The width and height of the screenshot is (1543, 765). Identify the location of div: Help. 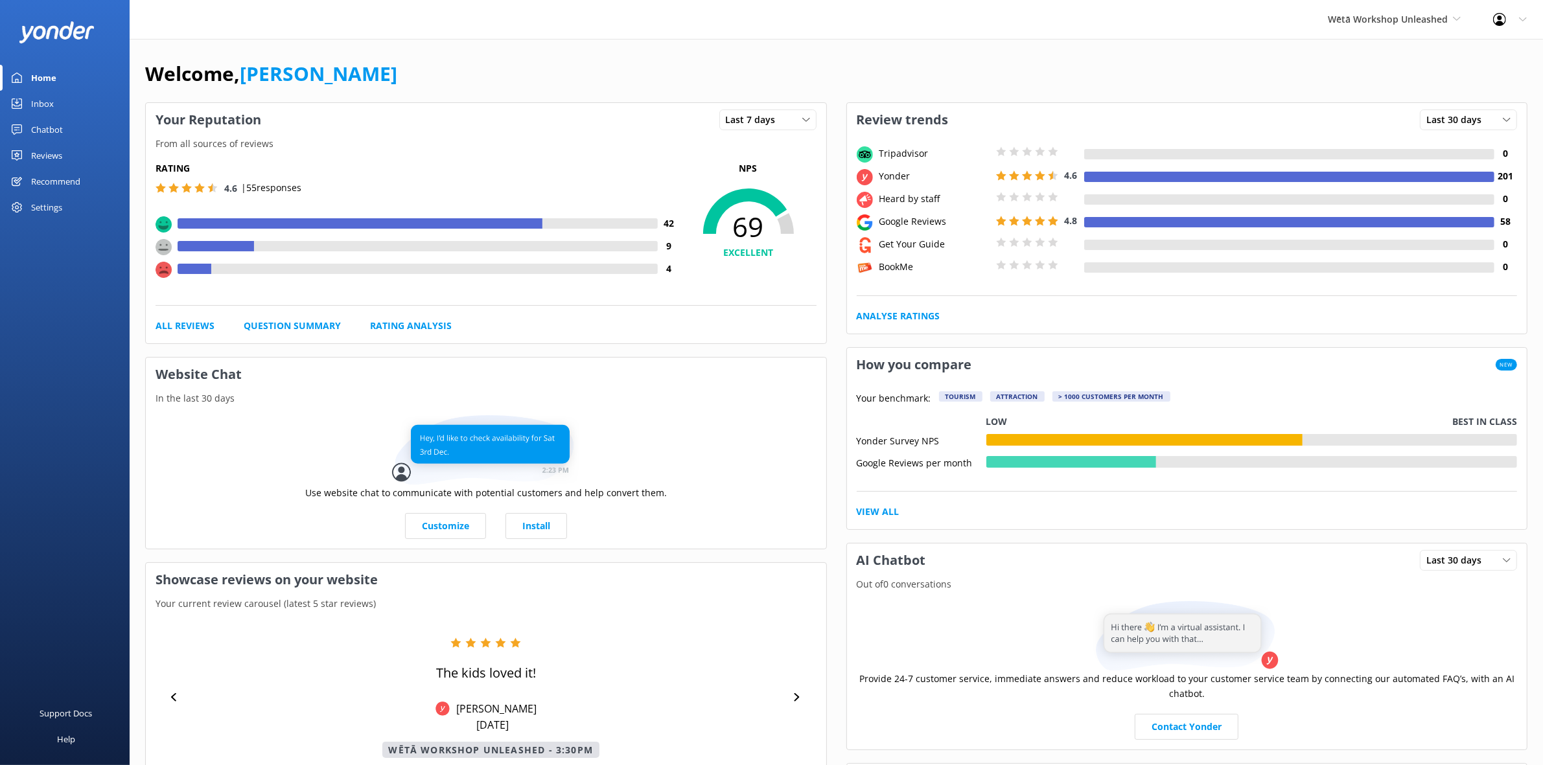
(66, 739).